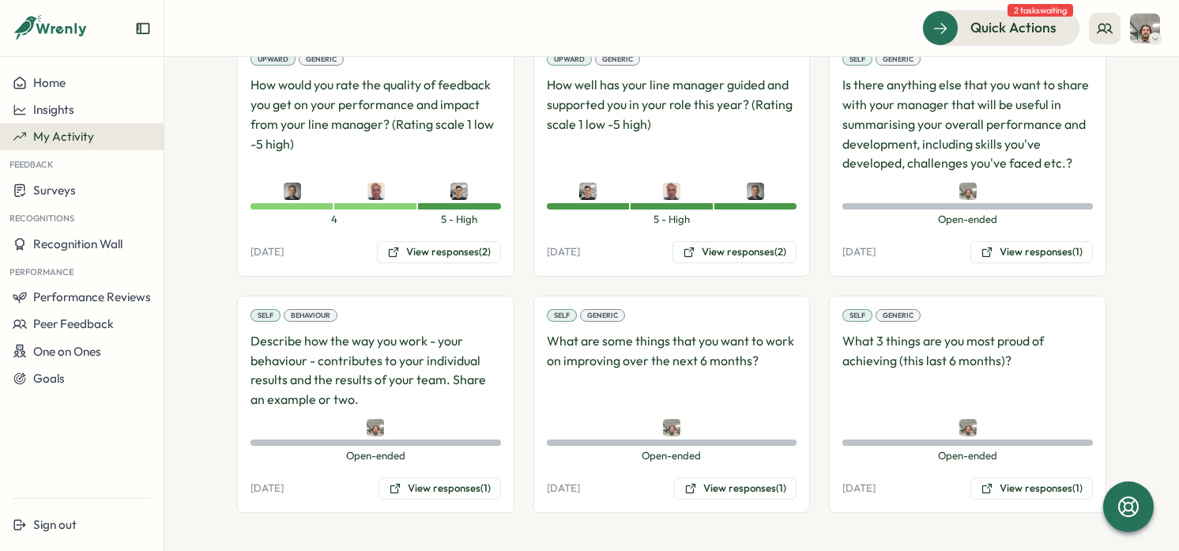 The image size is (1179, 551). What do you see at coordinates (54, 109) in the screenshot?
I see `span: Insights` at bounding box center [54, 109].